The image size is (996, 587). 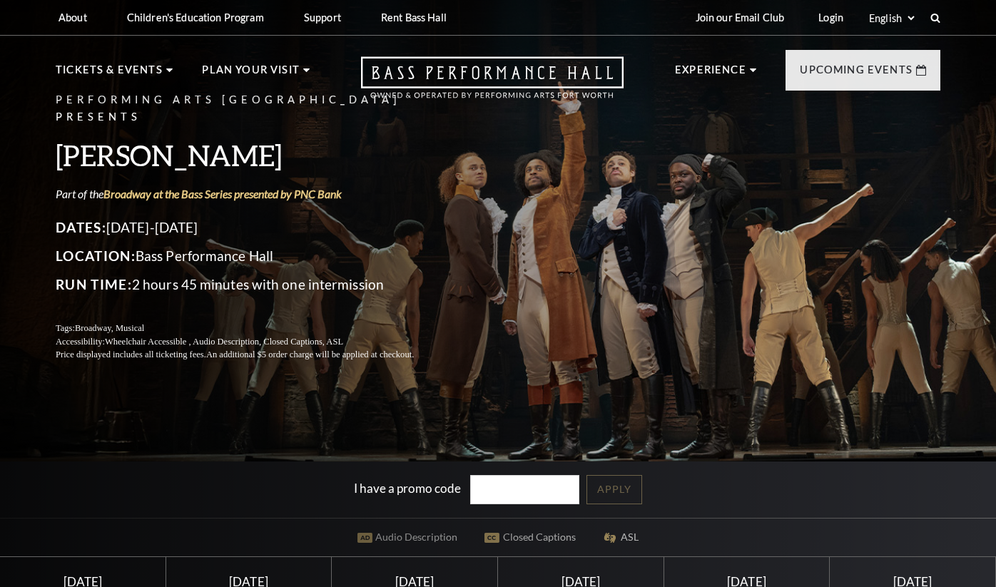 I want to click on p: Rent Bass Hall, so click(x=414, y=17).